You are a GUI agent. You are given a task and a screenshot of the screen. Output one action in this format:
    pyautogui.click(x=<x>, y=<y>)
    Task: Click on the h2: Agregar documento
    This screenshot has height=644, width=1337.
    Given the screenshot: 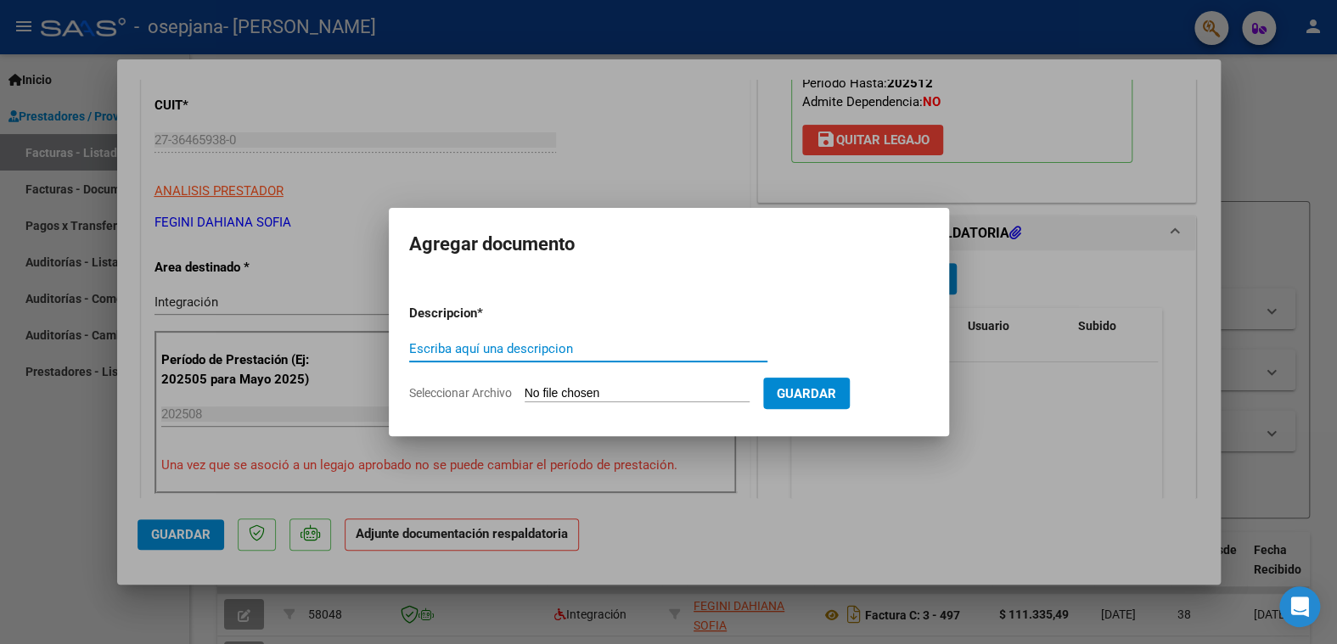 What is the action you would take?
    pyautogui.click(x=669, y=244)
    